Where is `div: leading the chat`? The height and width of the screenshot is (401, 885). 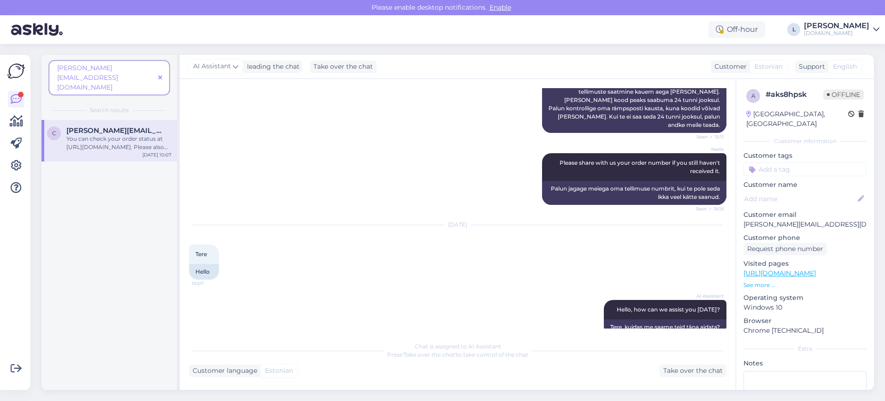 div: leading the chat is located at coordinates (272, 66).